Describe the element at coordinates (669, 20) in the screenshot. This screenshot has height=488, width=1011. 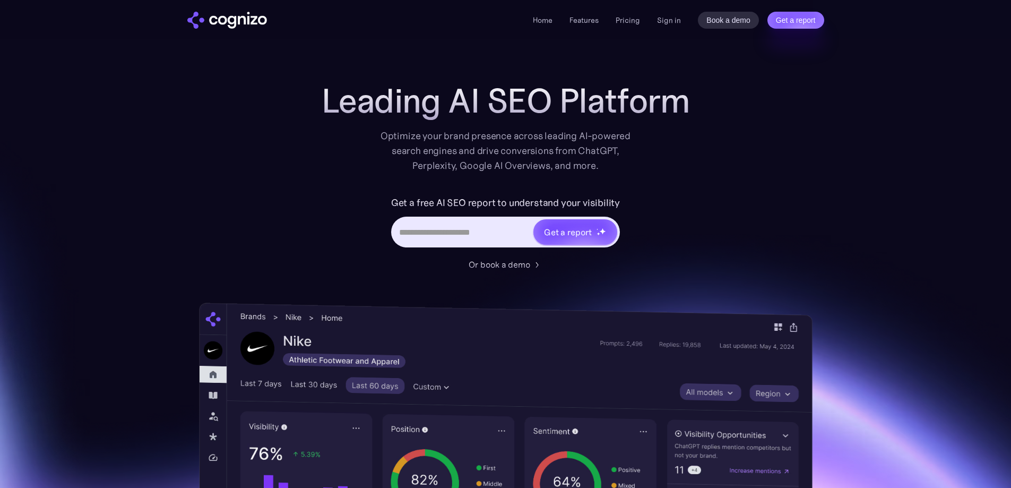
I see `a: Sign in` at that location.